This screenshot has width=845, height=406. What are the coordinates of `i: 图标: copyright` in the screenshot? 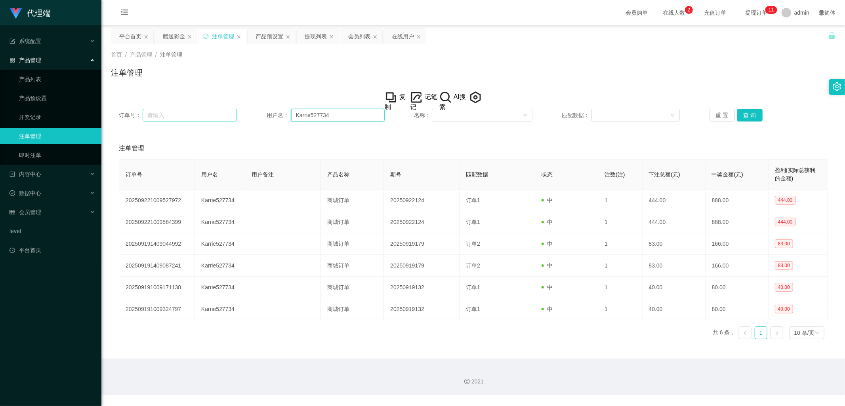 It's located at (467, 382).